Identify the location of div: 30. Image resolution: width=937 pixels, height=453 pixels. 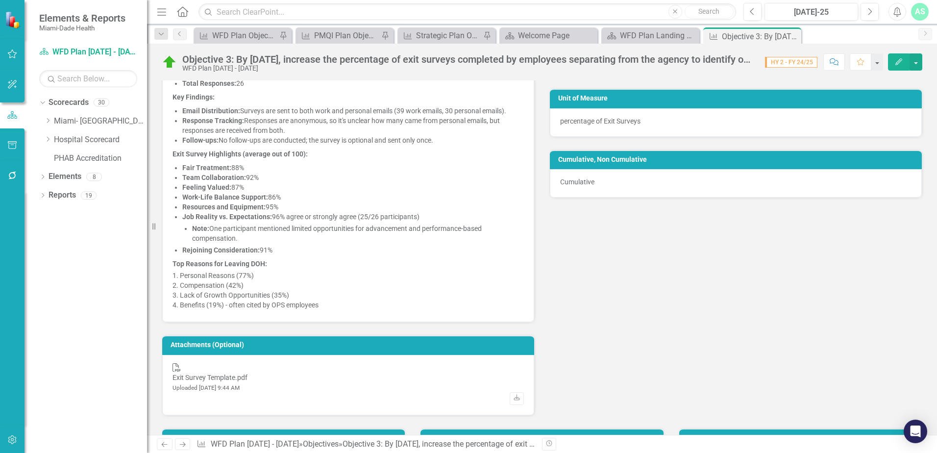
(101, 102).